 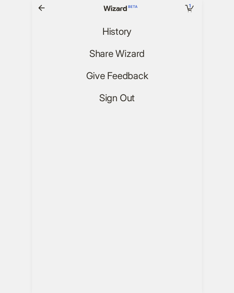 I want to click on button: Share Wizard, so click(x=117, y=54).